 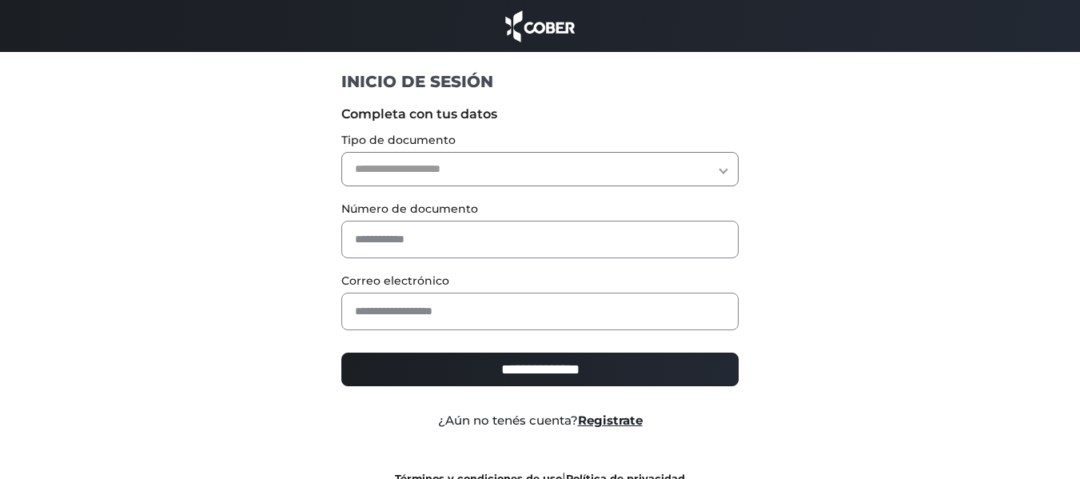 I want to click on label: Completa con tus datos, so click(x=539, y=114).